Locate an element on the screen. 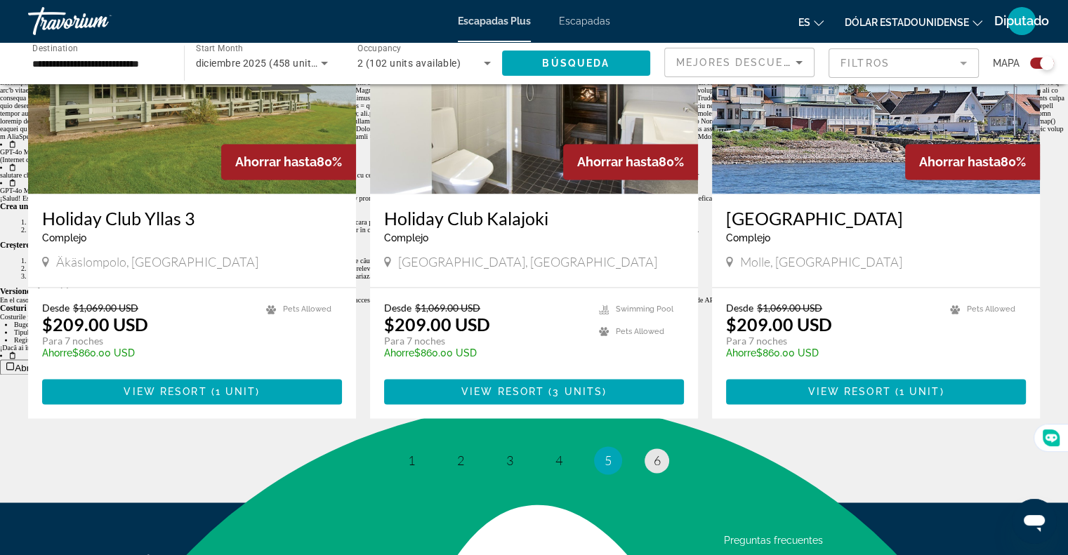 The height and width of the screenshot is (555, 1068). span: Búsqueda is located at coordinates (576, 63).